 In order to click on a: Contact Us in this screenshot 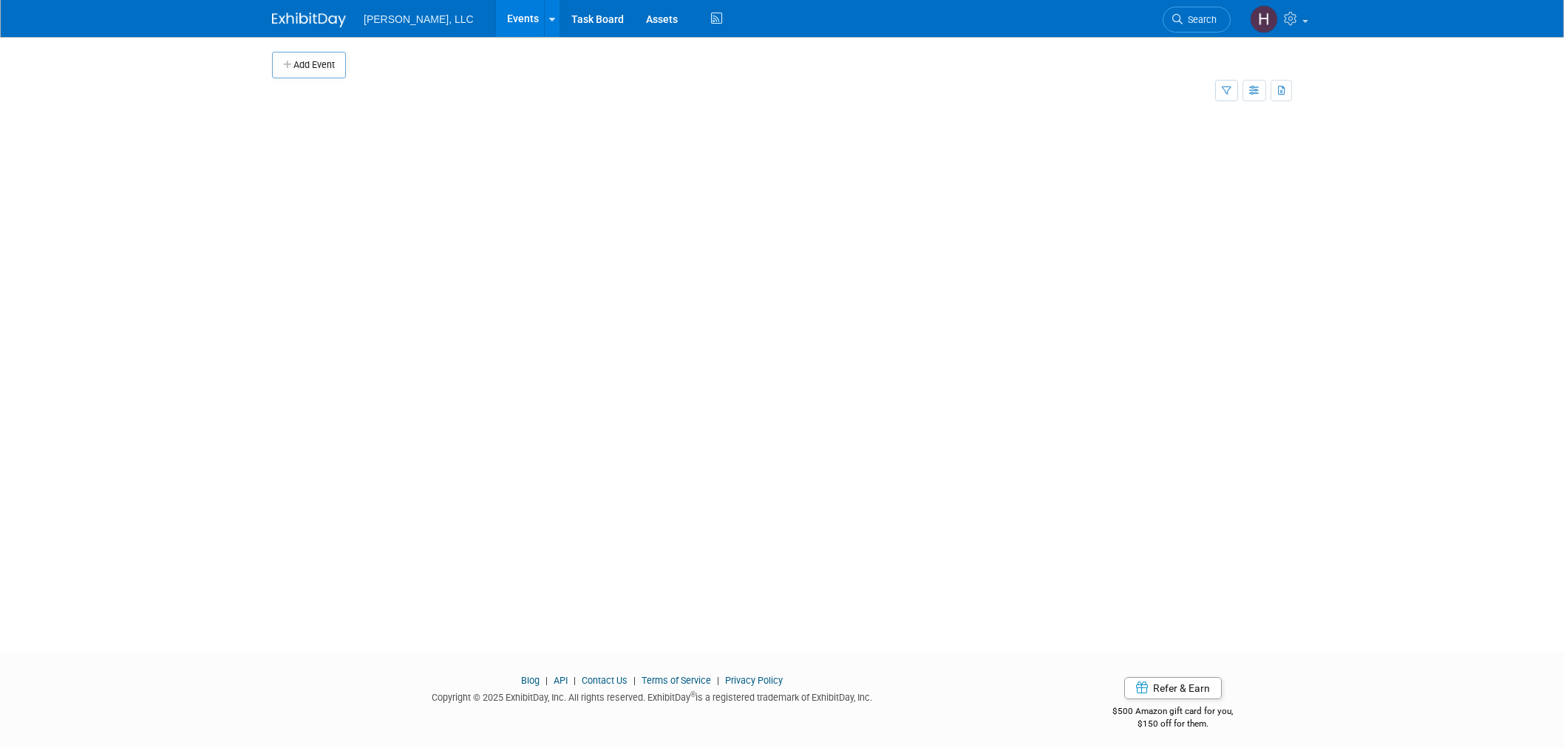, I will do `click(605, 680)`.